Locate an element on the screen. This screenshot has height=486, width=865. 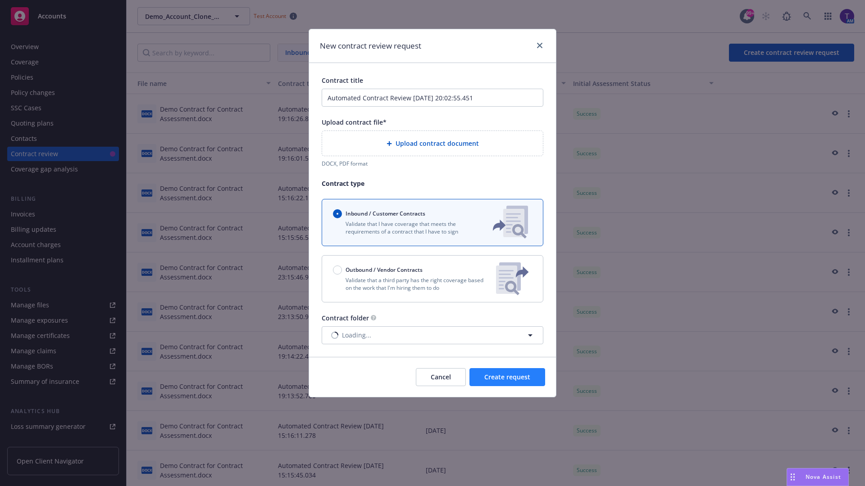
span: Nova Assist is located at coordinates (823, 477).